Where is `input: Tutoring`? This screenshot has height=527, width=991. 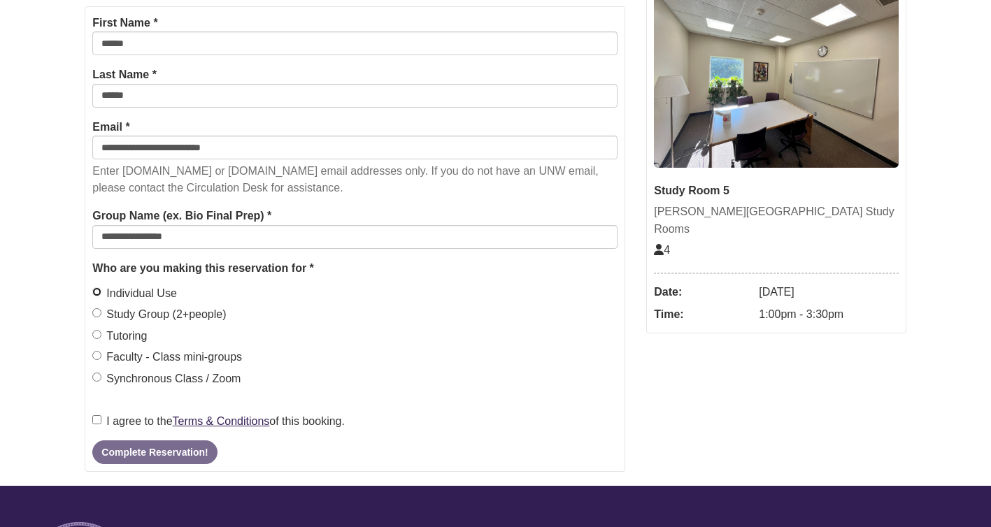
input: Tutoring is located at coordinates (97, 334).